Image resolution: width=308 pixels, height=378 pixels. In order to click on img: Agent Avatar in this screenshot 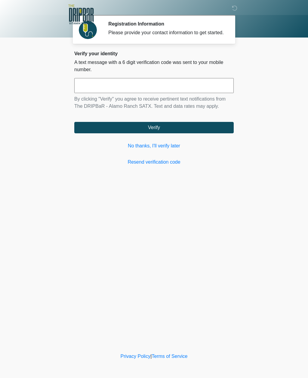, I will do `click(88, 30)`.